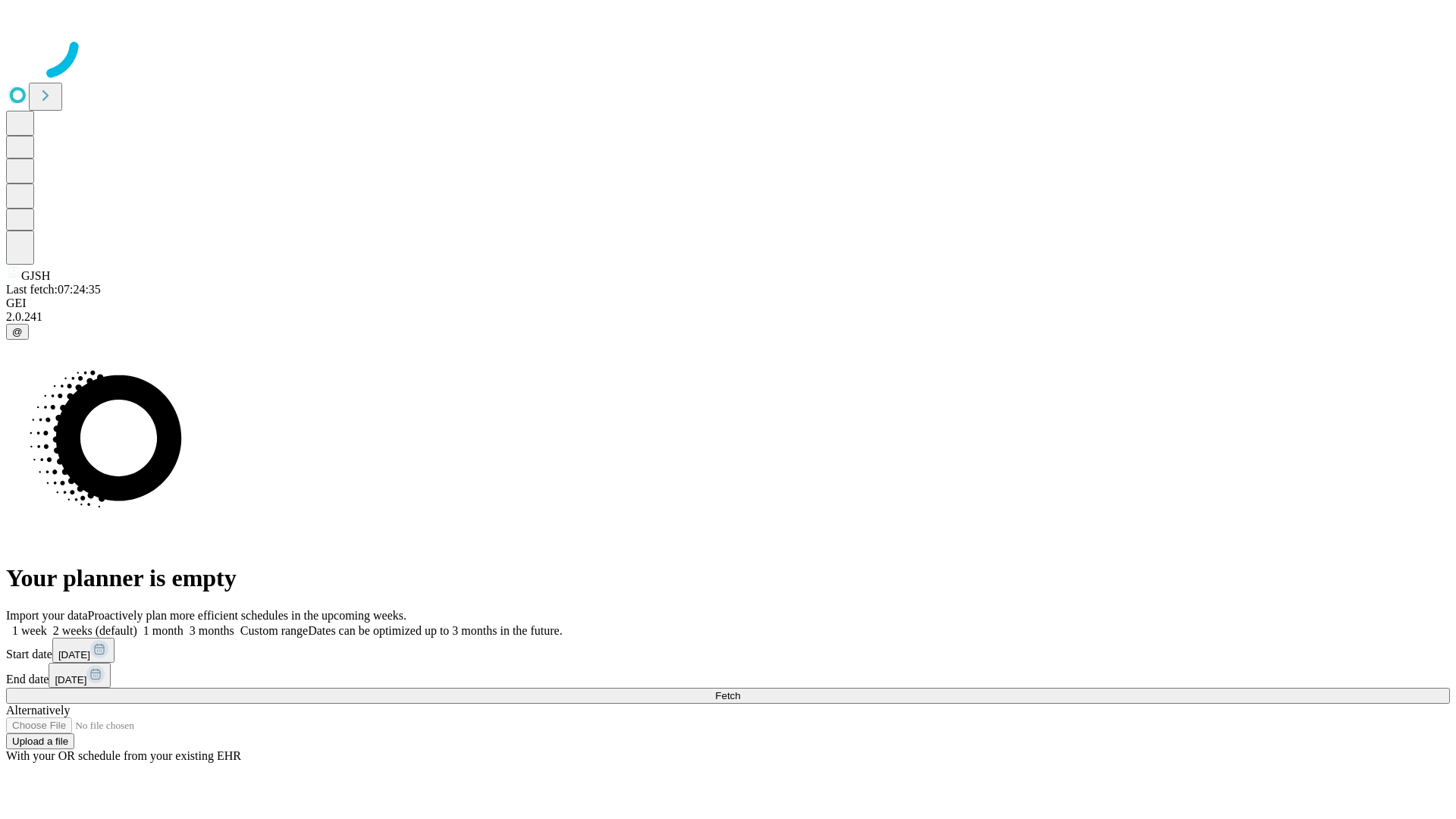 Image resolution: width=1456 pixels, height=819 pixels. I want to click on span: 1 month, so click(163, 629).